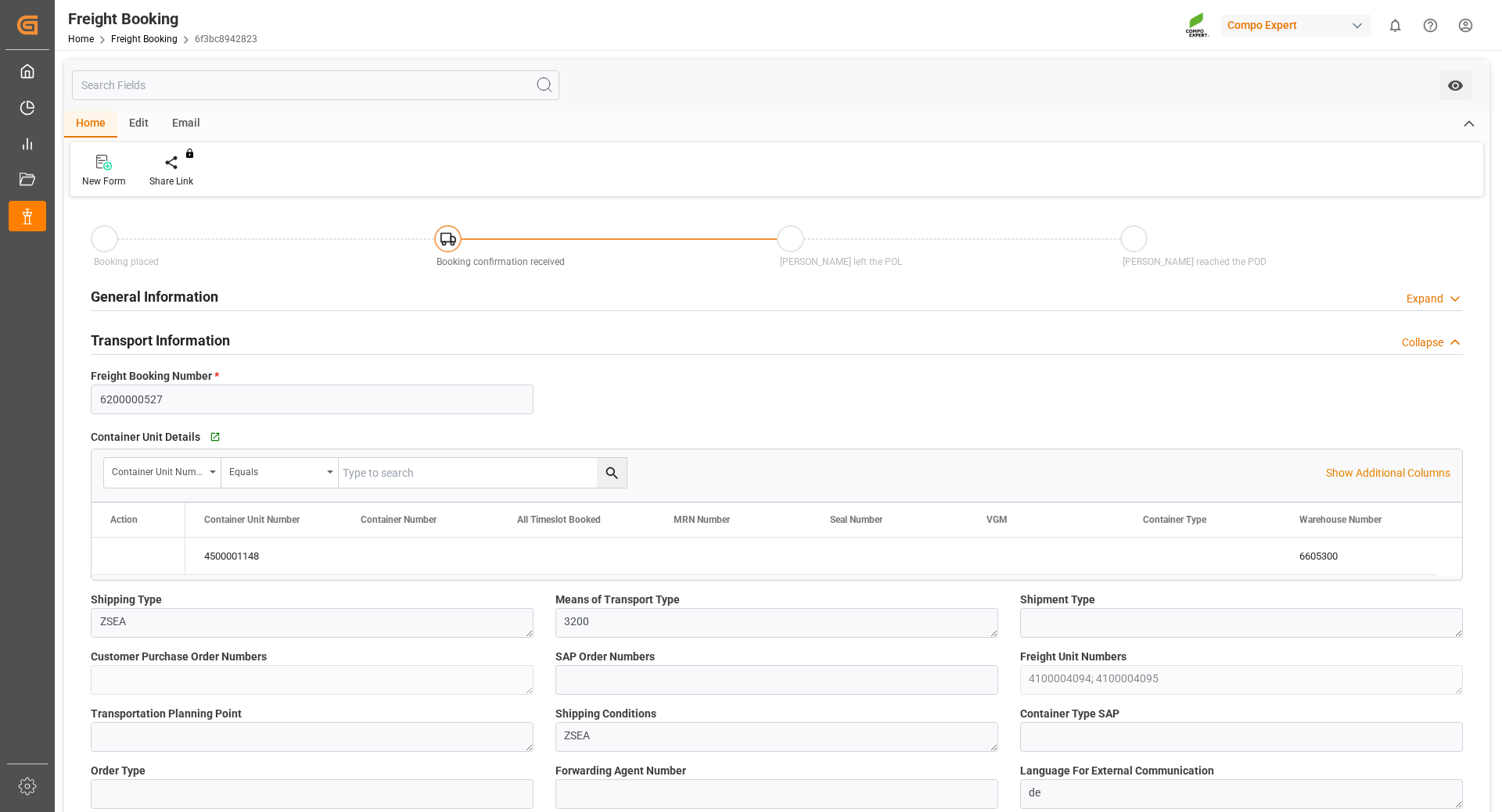  What do you see at coordinates (1395, 25) in the screenshot?
I see `button: show 0 new notifications` at bounding box center [1395, 25].